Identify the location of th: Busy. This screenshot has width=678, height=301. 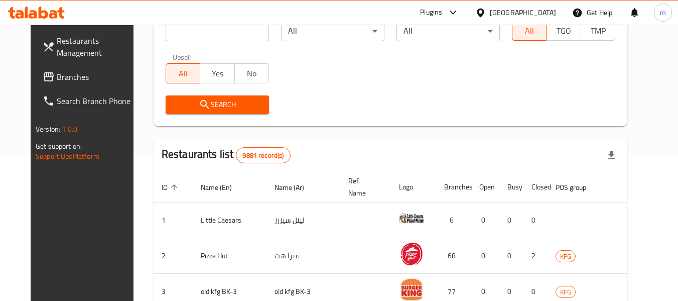
(511, 187).